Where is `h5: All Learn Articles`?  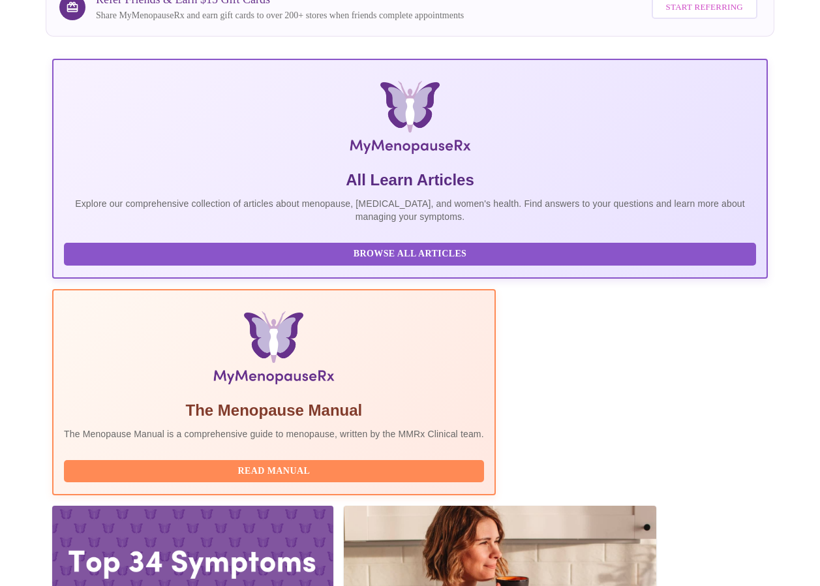
h5: All Learn Articles is located at coordinates (410, 180).